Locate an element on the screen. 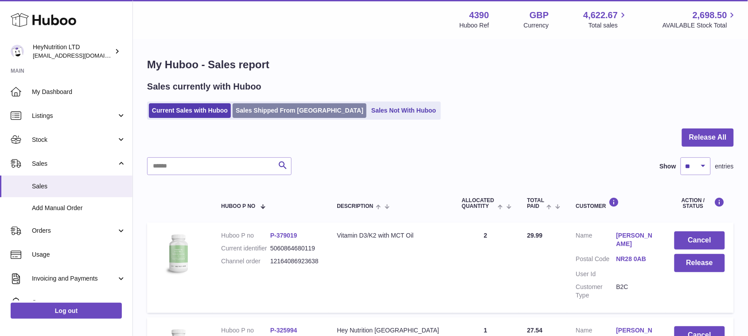 The height and width of the screenshot is (336, 748). a: Current Sales with Huboo is located at coordinates (190, 110).